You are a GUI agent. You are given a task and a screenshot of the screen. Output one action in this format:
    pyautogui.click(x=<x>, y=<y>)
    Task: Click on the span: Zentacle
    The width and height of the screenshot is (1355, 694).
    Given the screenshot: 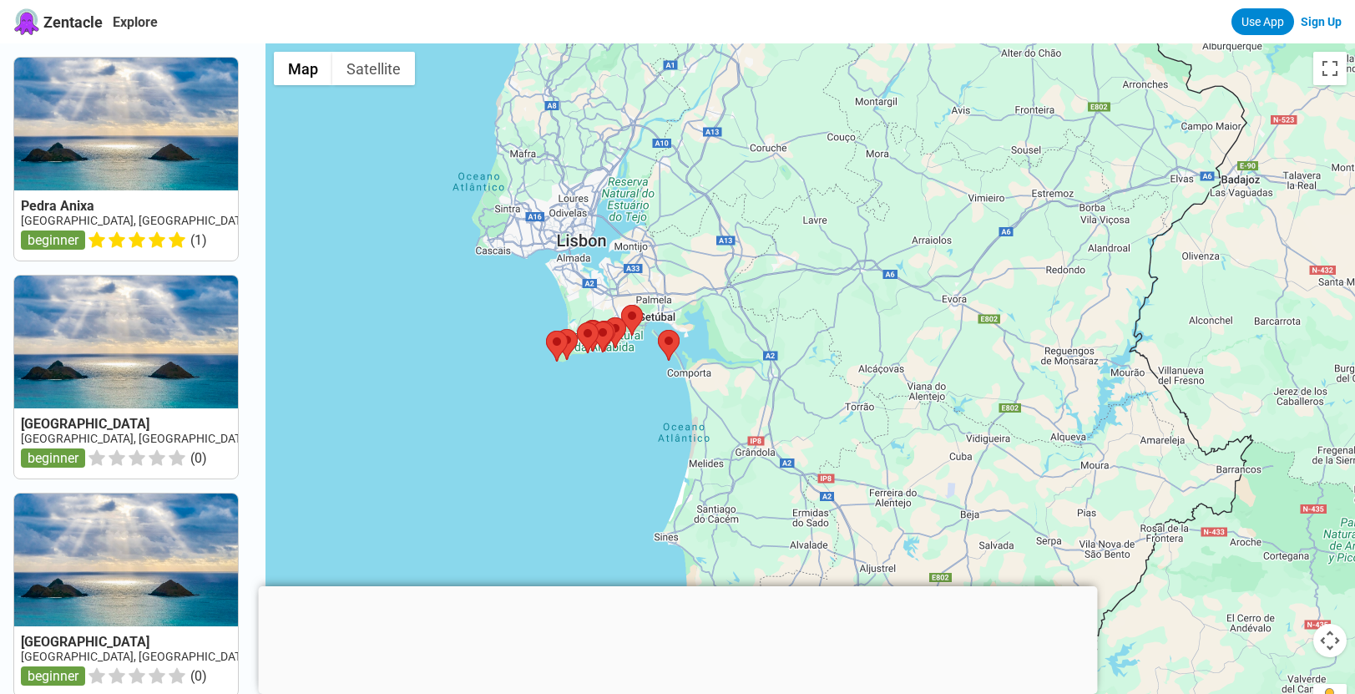 What is the action you would take?
    pyautogui.click(x=73, y=22)
    